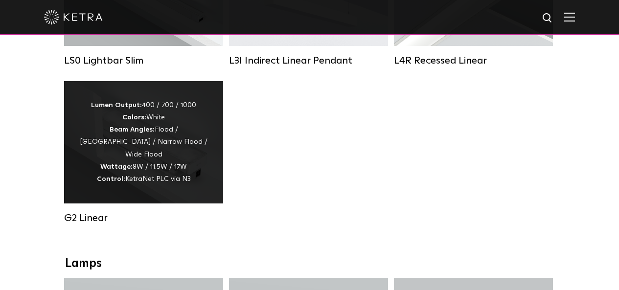  I want to click on strong: Control:, so click(111, 179).